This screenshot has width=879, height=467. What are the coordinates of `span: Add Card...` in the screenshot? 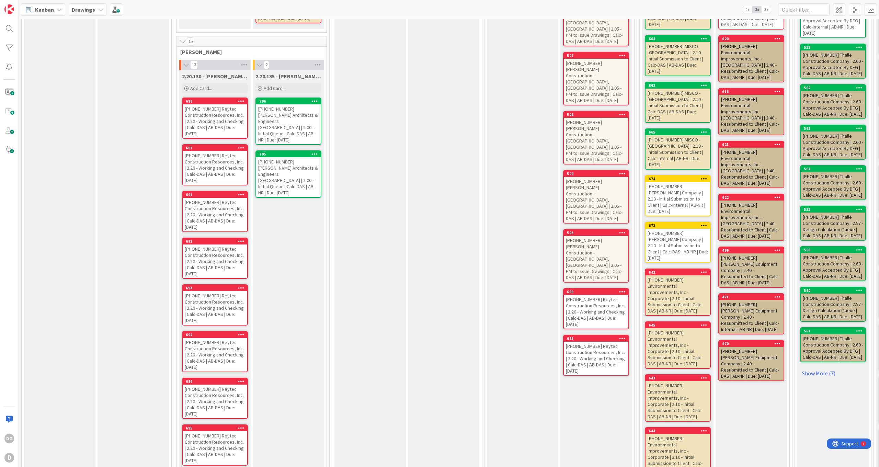 It's located at (201, 88).